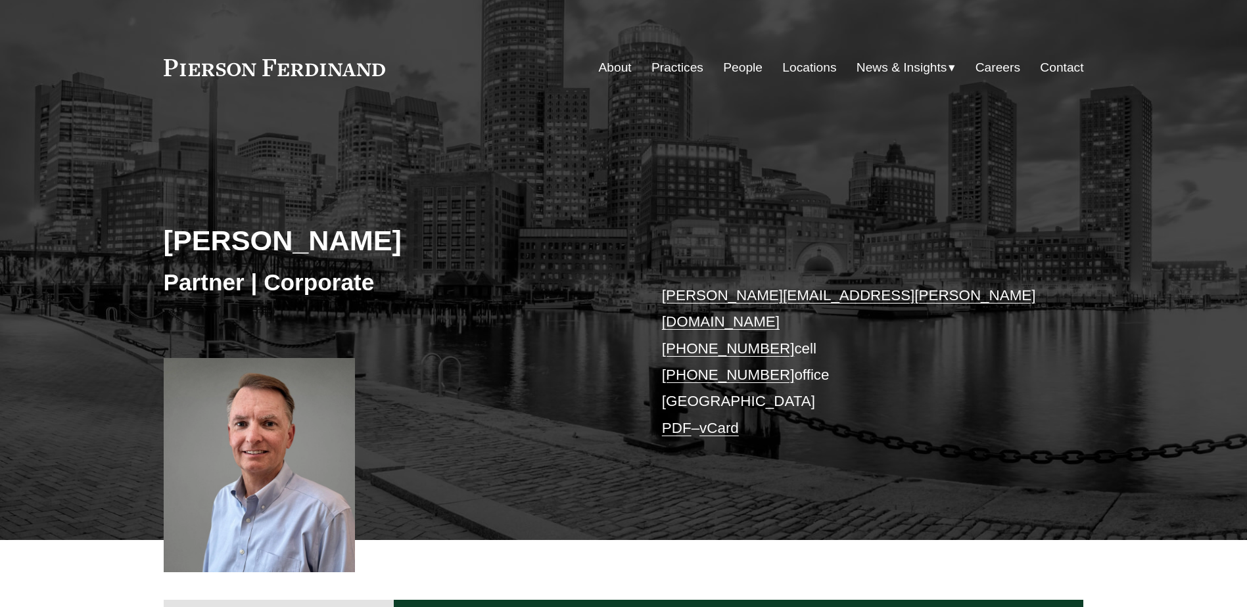  Describe the element at coordinates (719, 428) in the screenshot. I see `a: vCard` at that location.